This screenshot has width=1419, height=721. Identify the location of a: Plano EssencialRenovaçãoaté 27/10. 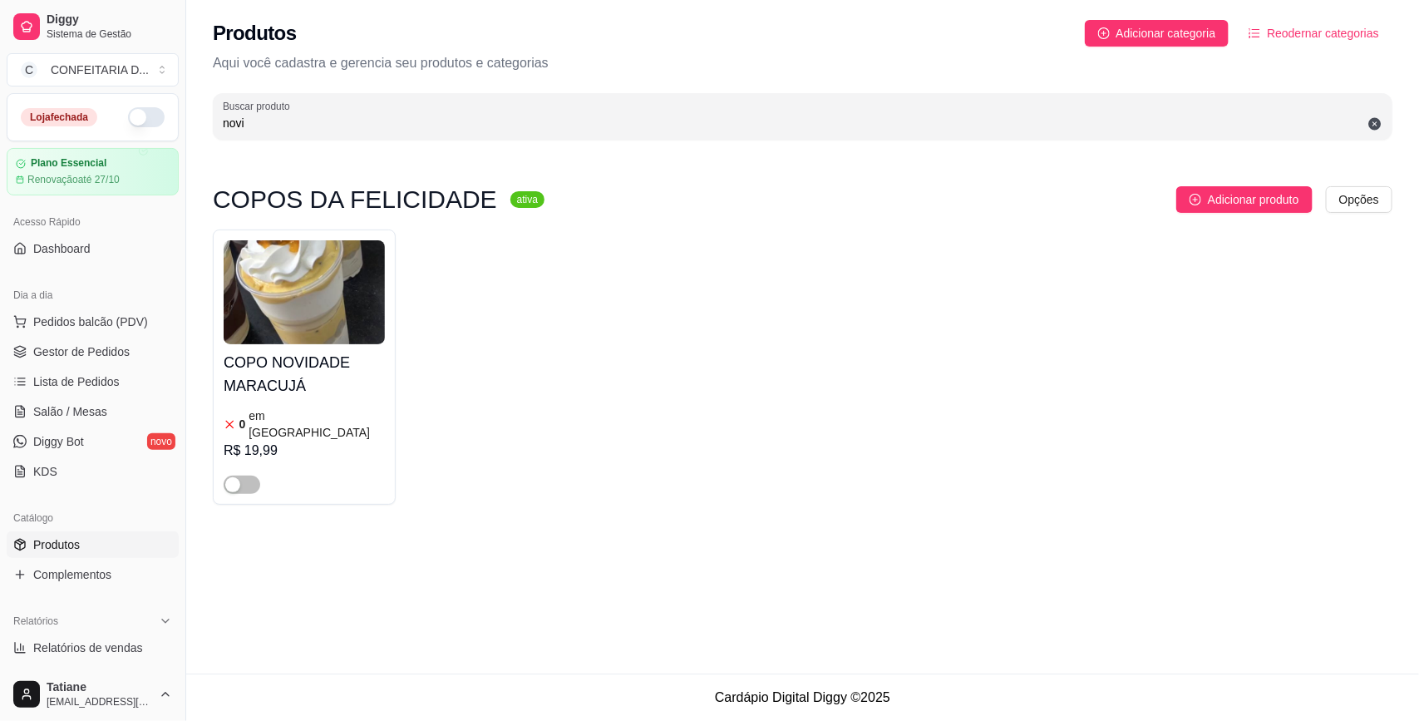
(92, 171).